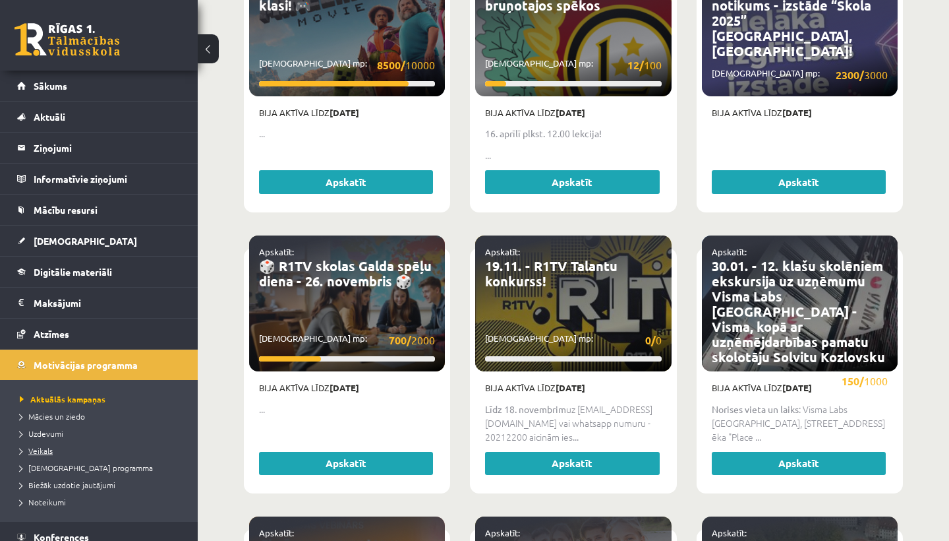 This screenshot has width=949, height=541. Describe the element at coordinates (50, 86) in the screenshot. I see `span: Sākums` at that location.